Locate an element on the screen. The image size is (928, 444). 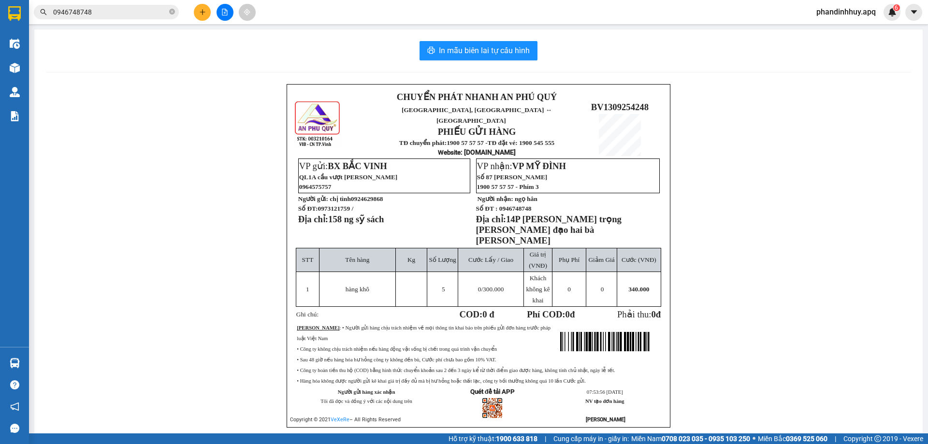
span: Miền Nam is located at coordinates (691, 439).